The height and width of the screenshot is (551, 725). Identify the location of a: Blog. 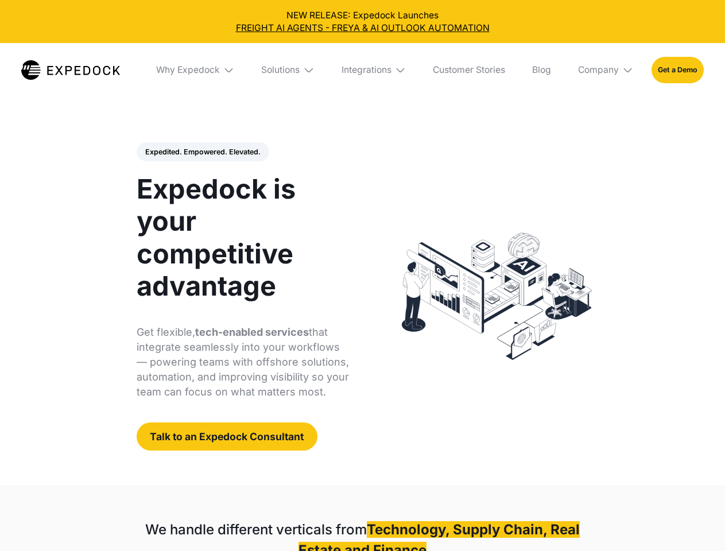
(541, 70).